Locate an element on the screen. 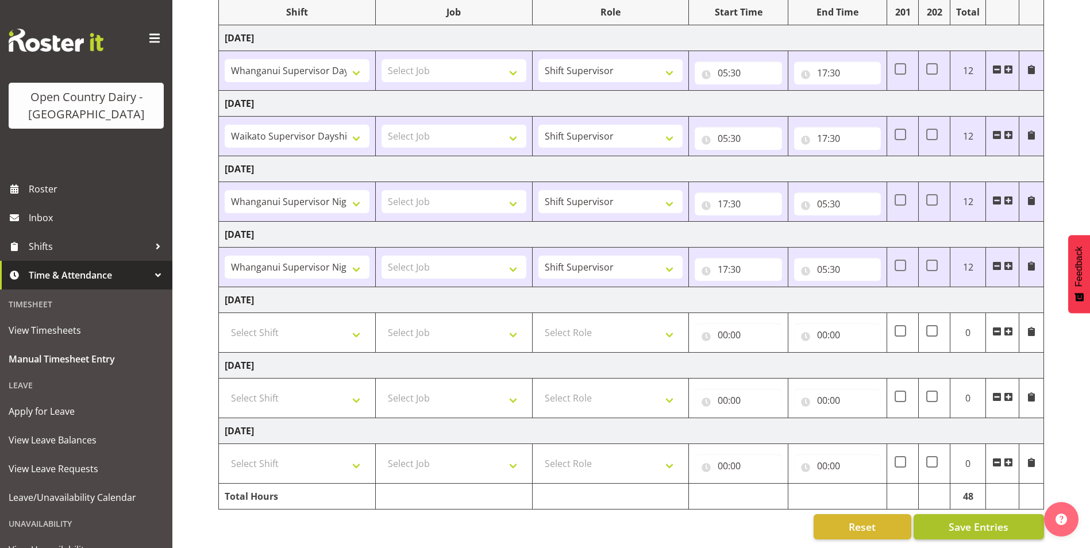 The width and height of the screenshot is (1090, 548). span: Manual Timesheet Entry is located at coordinates (86, 359).